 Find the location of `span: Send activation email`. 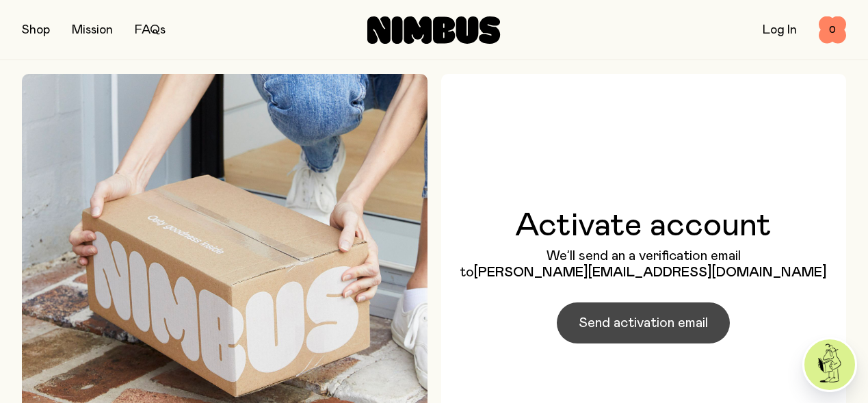

span: Send activation email is located at coordinates (643, 323).